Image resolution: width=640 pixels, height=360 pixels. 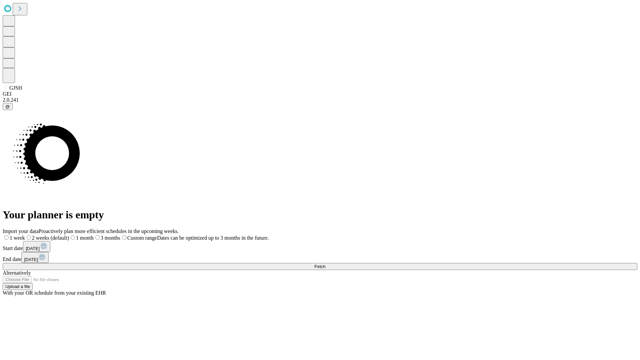 I want to click on div: End date, so click(x=320, y=257).